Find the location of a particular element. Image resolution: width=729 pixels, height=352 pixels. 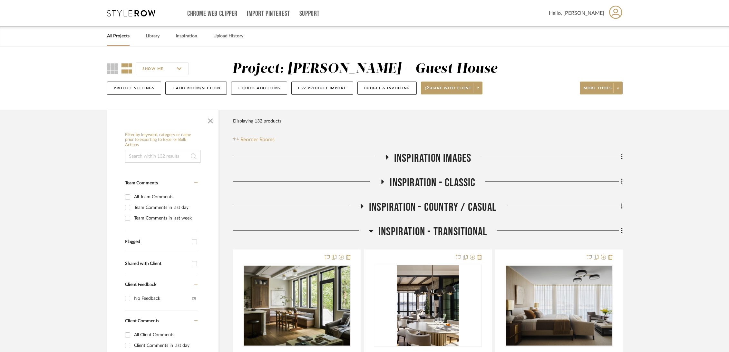

div: No Feedback is located at coordinates (163, 299).